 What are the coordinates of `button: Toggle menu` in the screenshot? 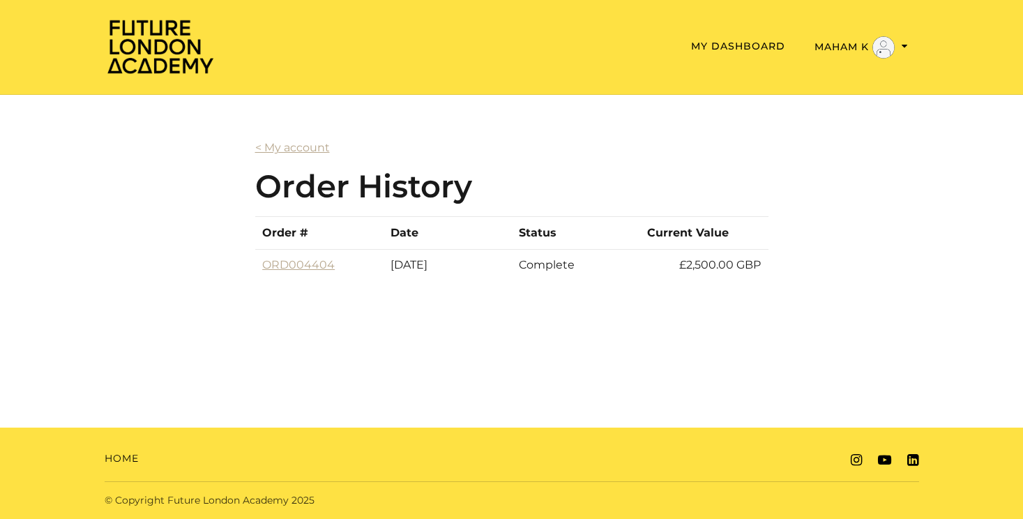 It's located at (861, 47).